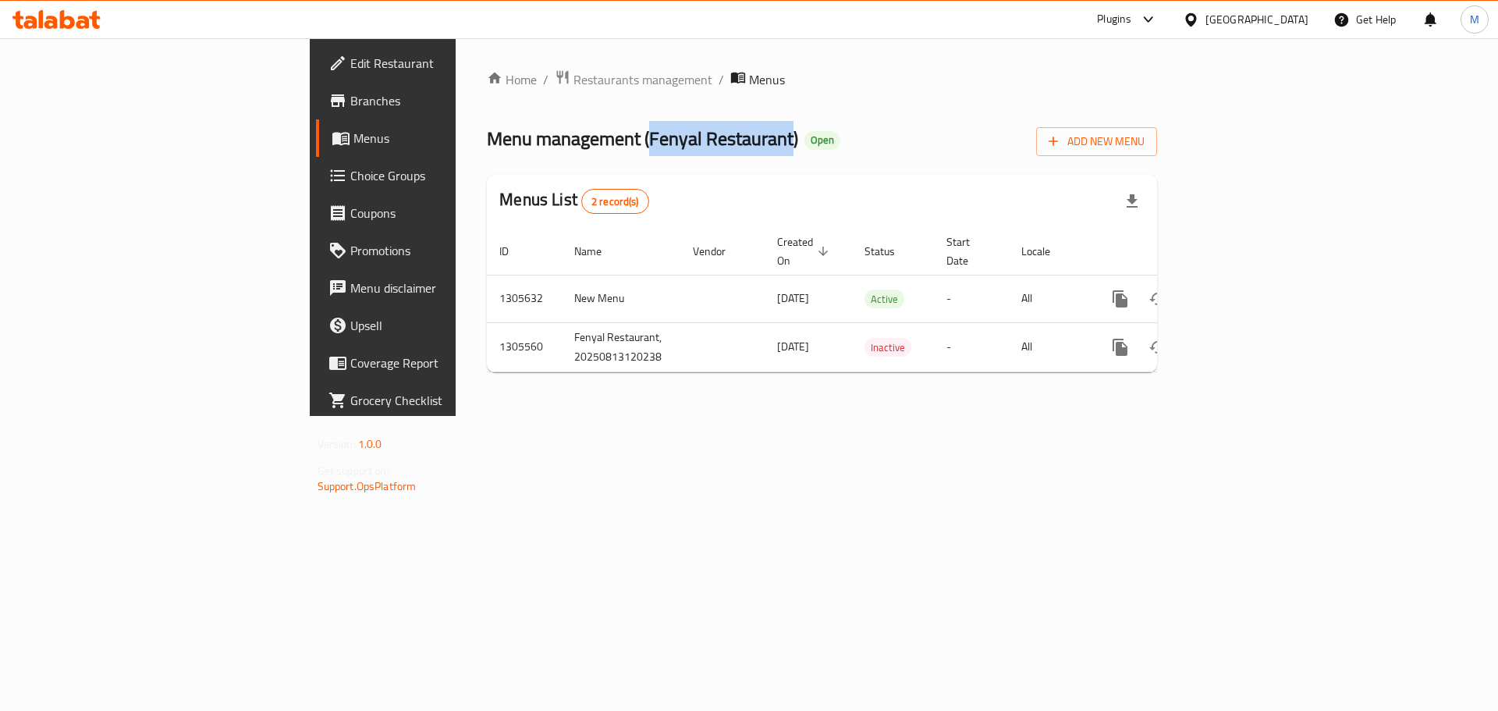  Describe the element at coordinates (573, 200) in the screenshot. I see `h2: Menus List` at that location.